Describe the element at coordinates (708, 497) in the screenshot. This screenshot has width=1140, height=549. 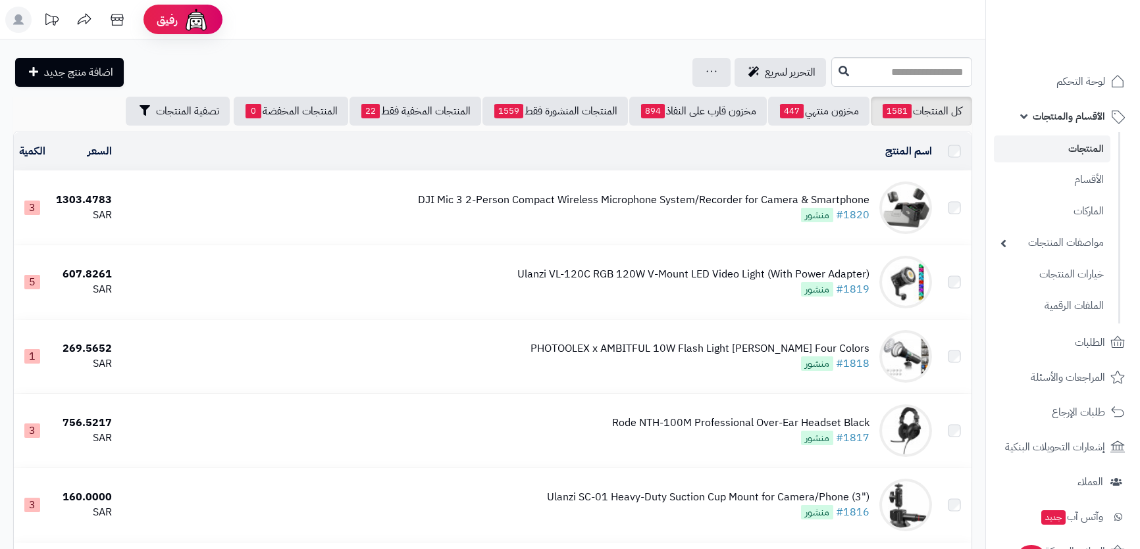
I see `div: Ulanzi SC-01 Heavy-Duty Suction Cup Mount for Camera/Phone (3")` at that location.